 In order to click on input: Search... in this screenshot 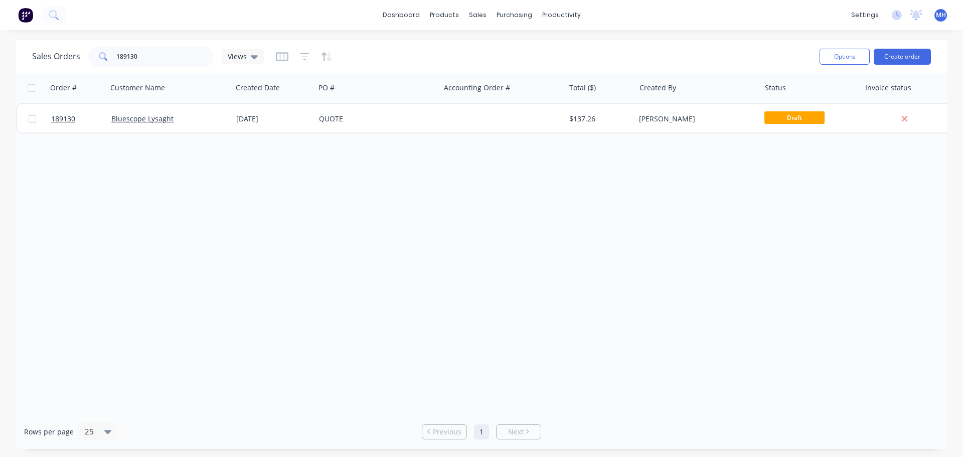, I will do `click(165, 57)`.